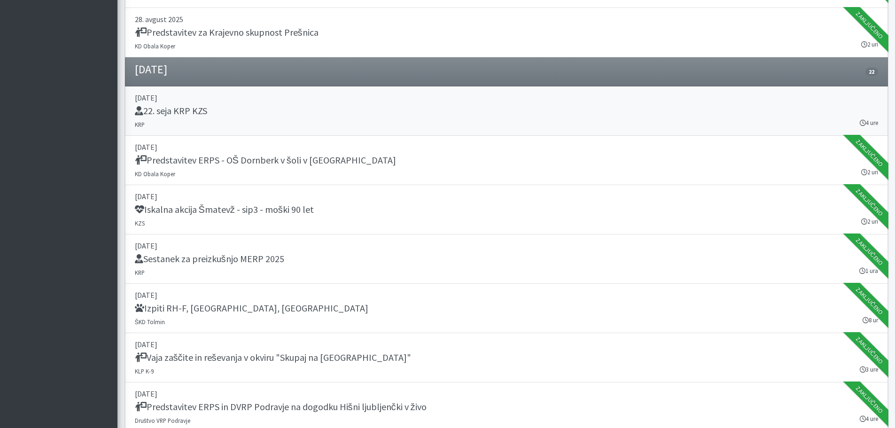  I want to click on h5: Predstavitev za Krajevno skupnost Prešnica, so click(227, 32).